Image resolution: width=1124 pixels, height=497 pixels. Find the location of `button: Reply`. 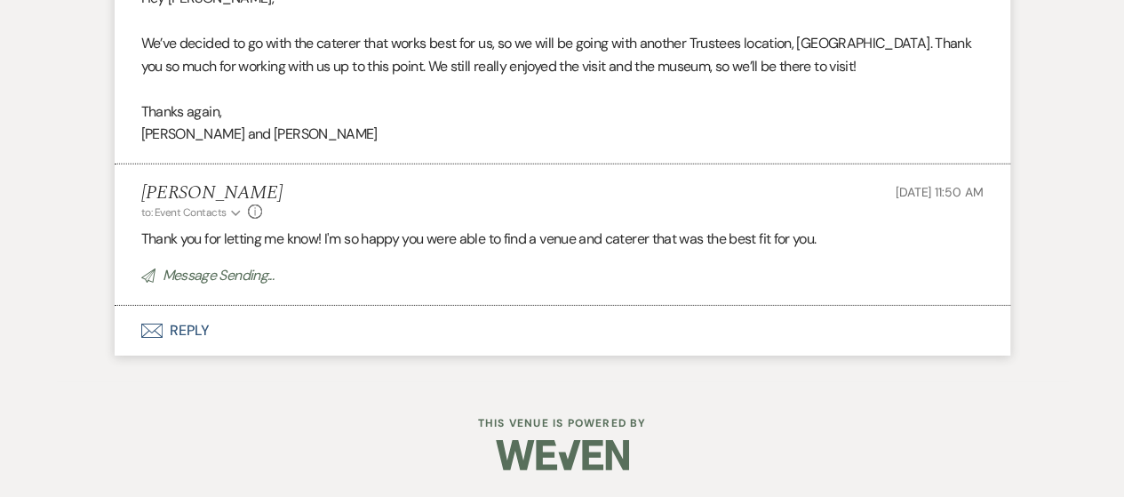

button: Reply is located at coordinates (562, 330).